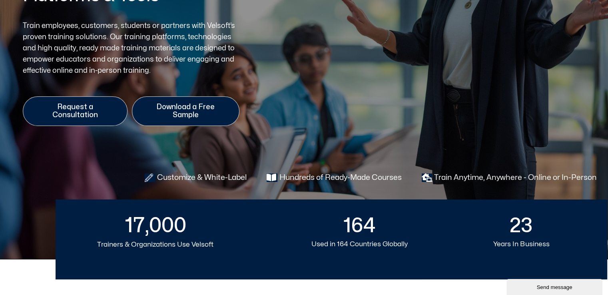 This screenshot has width=608, height=295. What do you see at coordinates (359, 226) in the screenshot?
I see `span: 164` at bounding box center [359, 226].